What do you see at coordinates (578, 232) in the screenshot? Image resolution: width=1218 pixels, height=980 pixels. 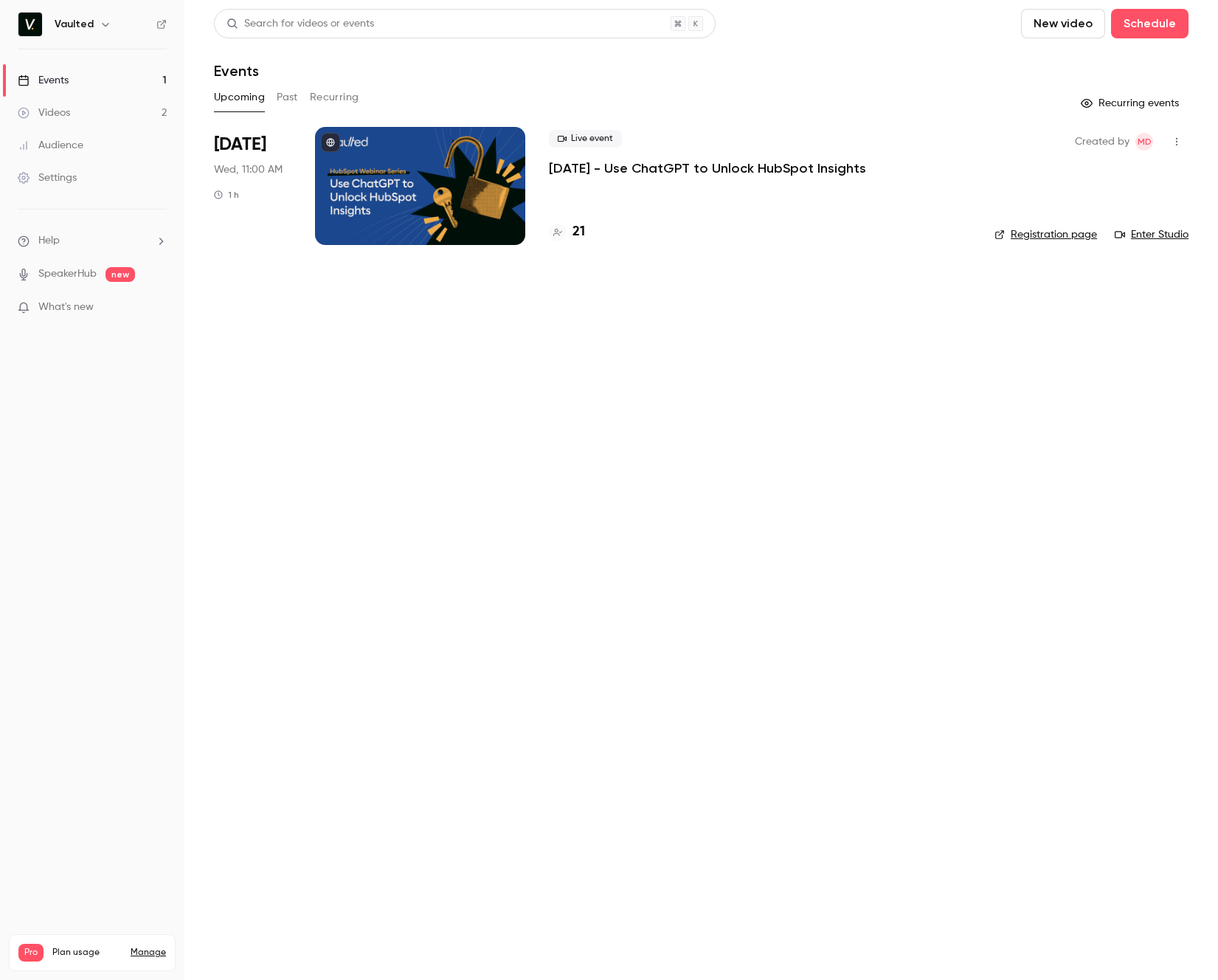 I see `h4: 21` at bounding box center [578, 232].